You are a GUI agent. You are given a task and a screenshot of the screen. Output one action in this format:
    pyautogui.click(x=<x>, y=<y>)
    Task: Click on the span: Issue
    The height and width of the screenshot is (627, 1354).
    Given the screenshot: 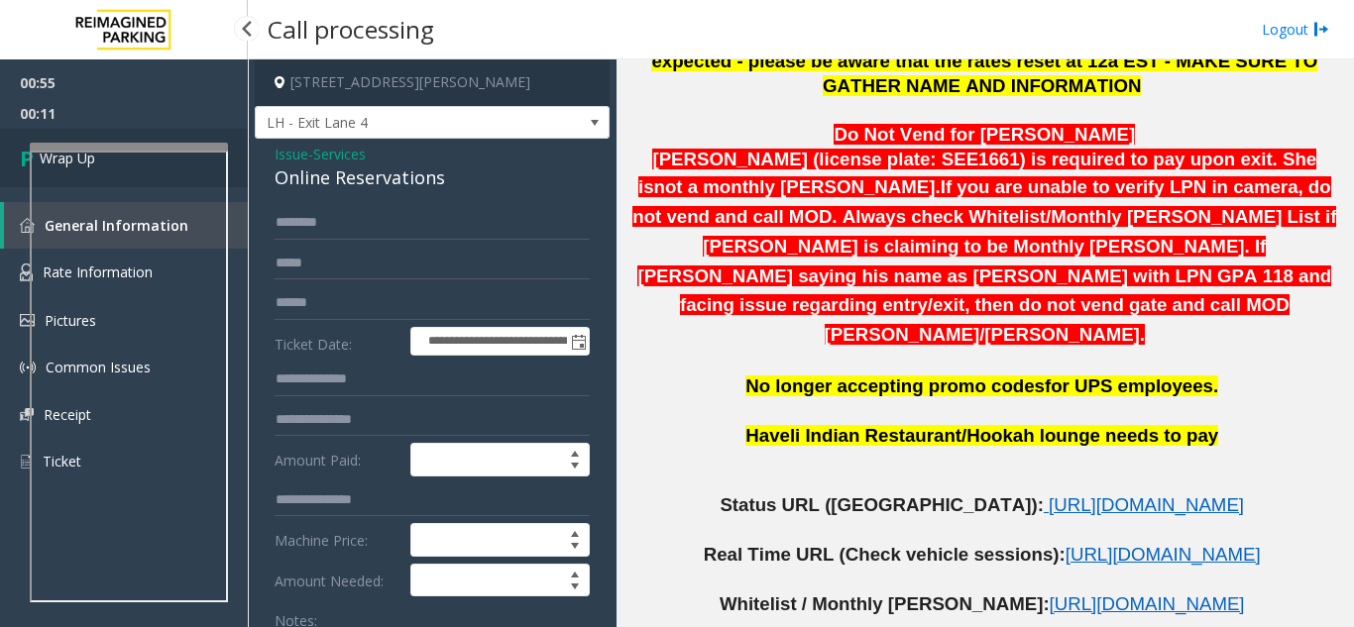 What is the action you would take?
    pyautogui.click(x=291, y=154)
    